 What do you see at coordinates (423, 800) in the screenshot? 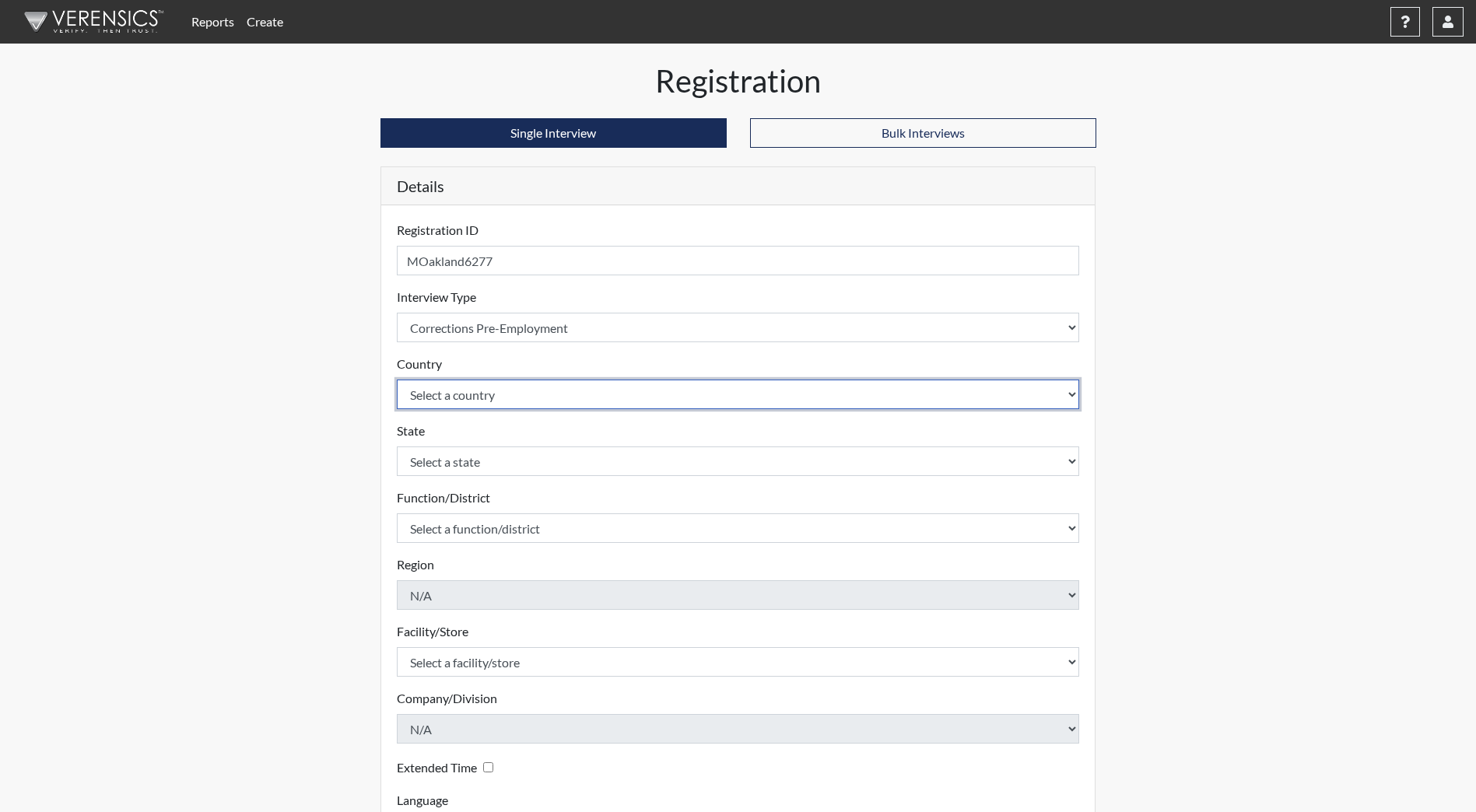
I see `label: Language` at bounding box center [423, 800].